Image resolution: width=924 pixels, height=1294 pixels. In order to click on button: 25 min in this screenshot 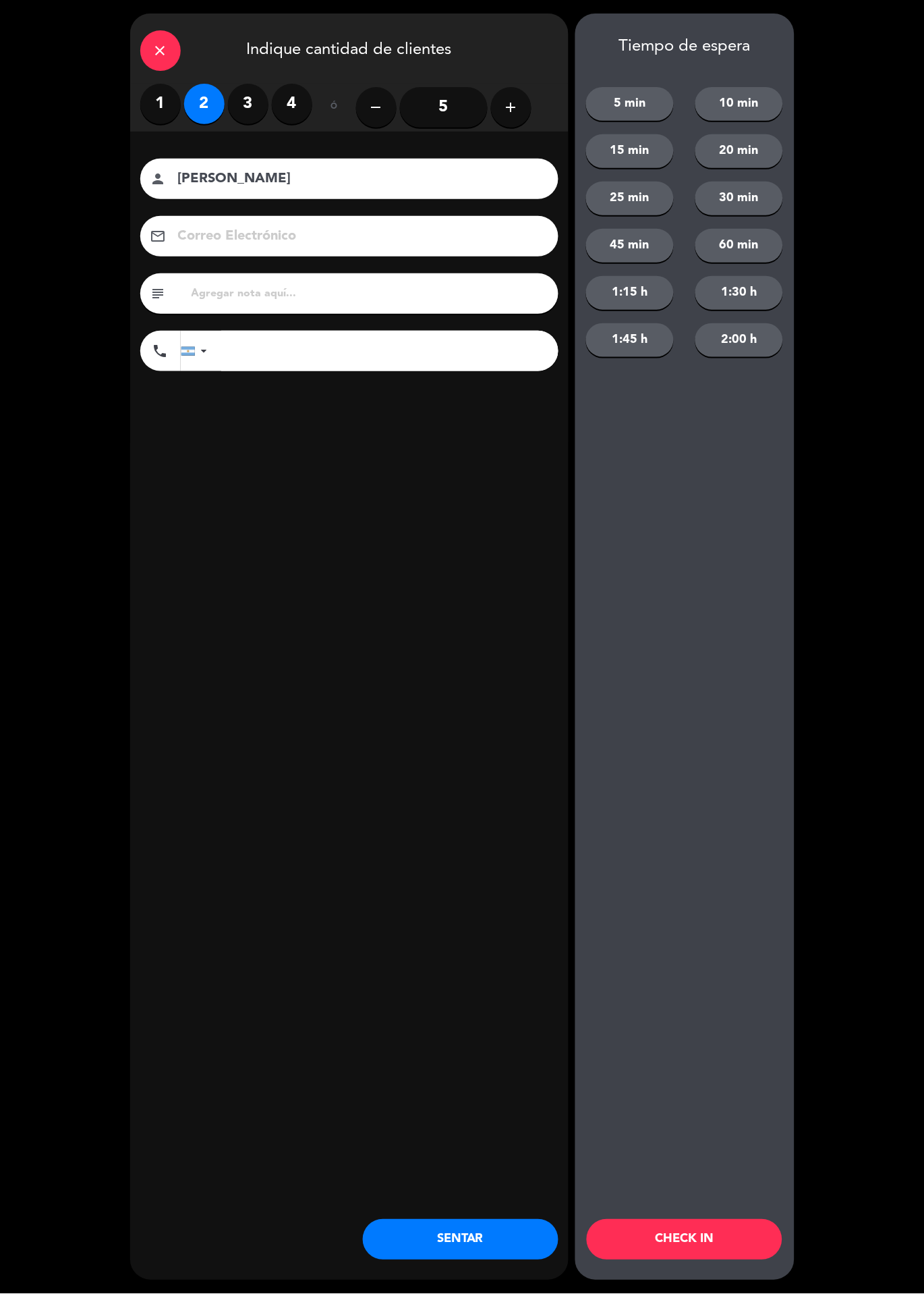, I will do `click(630, 199)`.